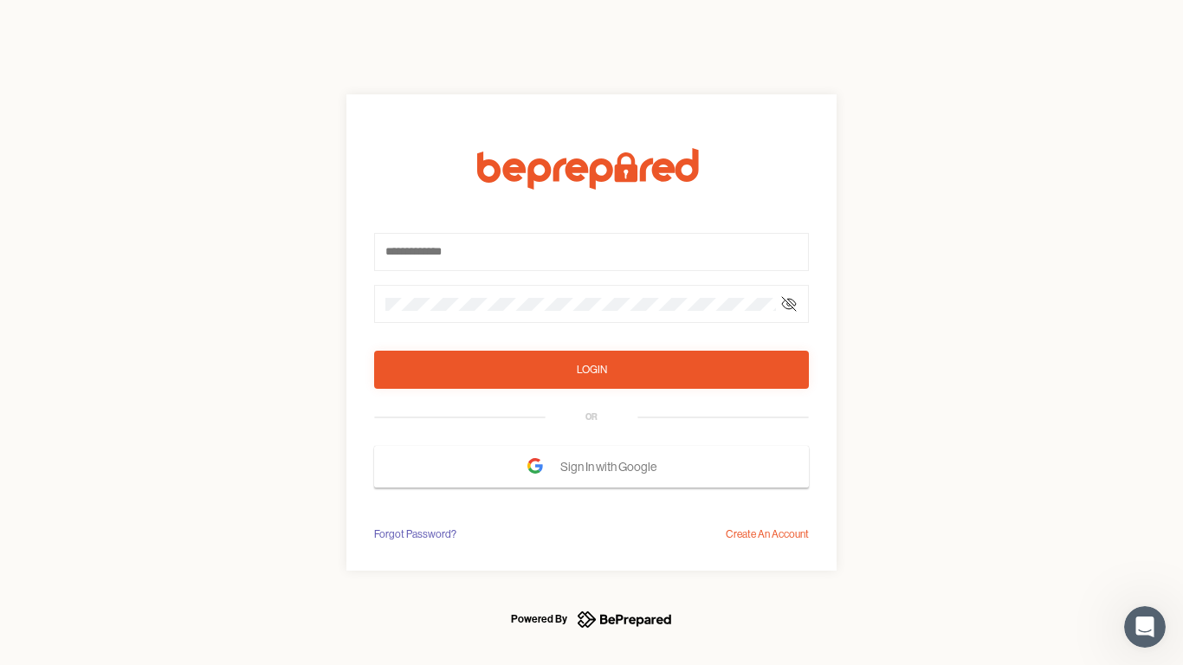  What do you see at coordinates (415, 535) in the screenshot?
I see `div: Forgot Password?` at bounding box center [415, 535].